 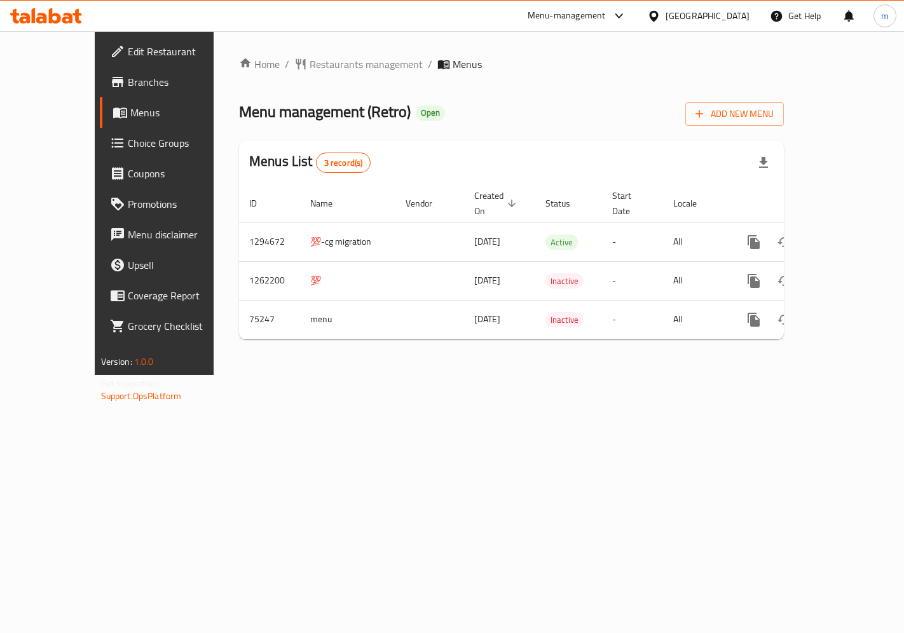 What do you see at coordinates (431, 113) in the screenshot?
I see `div: Open` at bounding box center [431, 113].